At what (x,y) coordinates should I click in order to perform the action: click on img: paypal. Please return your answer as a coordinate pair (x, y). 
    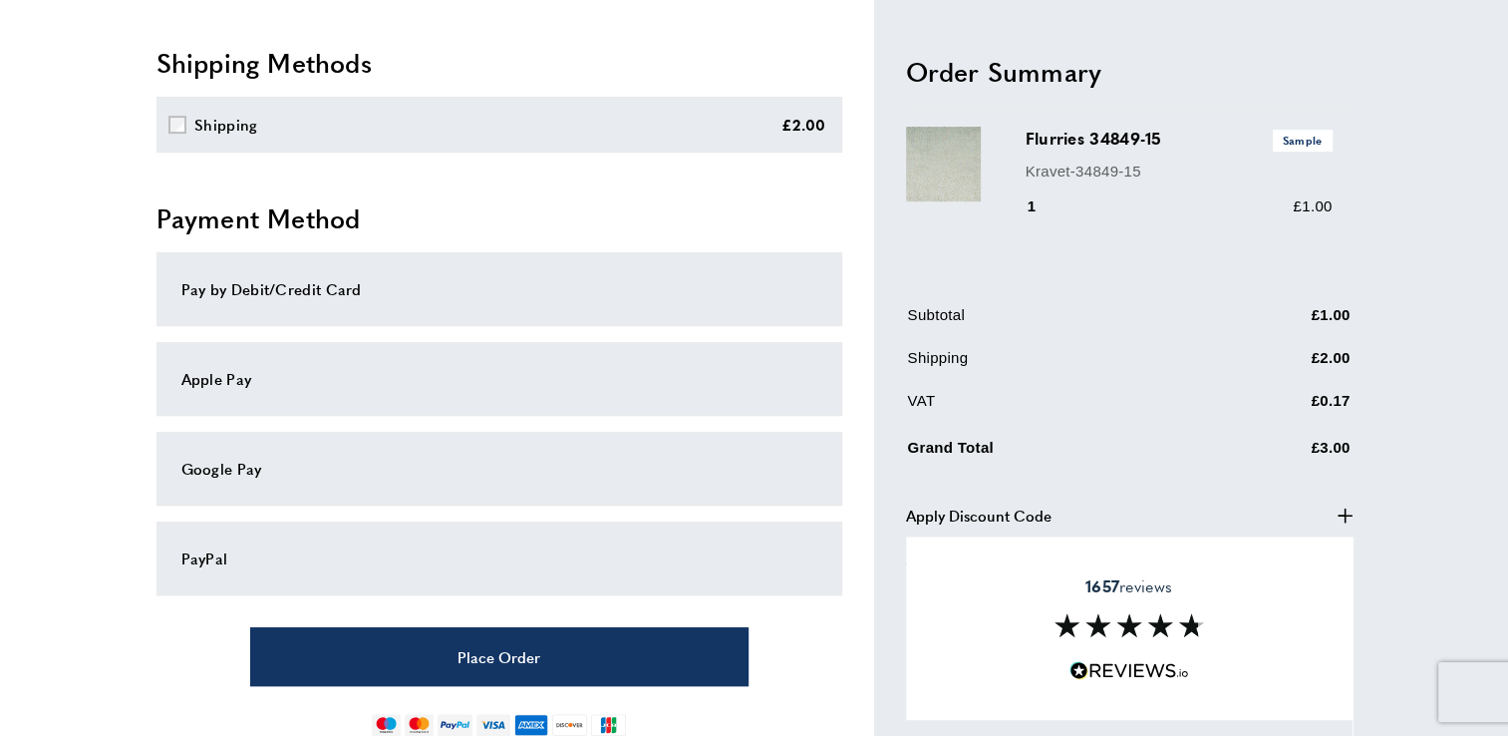
    Looking at the image, I should click on (455, 725).